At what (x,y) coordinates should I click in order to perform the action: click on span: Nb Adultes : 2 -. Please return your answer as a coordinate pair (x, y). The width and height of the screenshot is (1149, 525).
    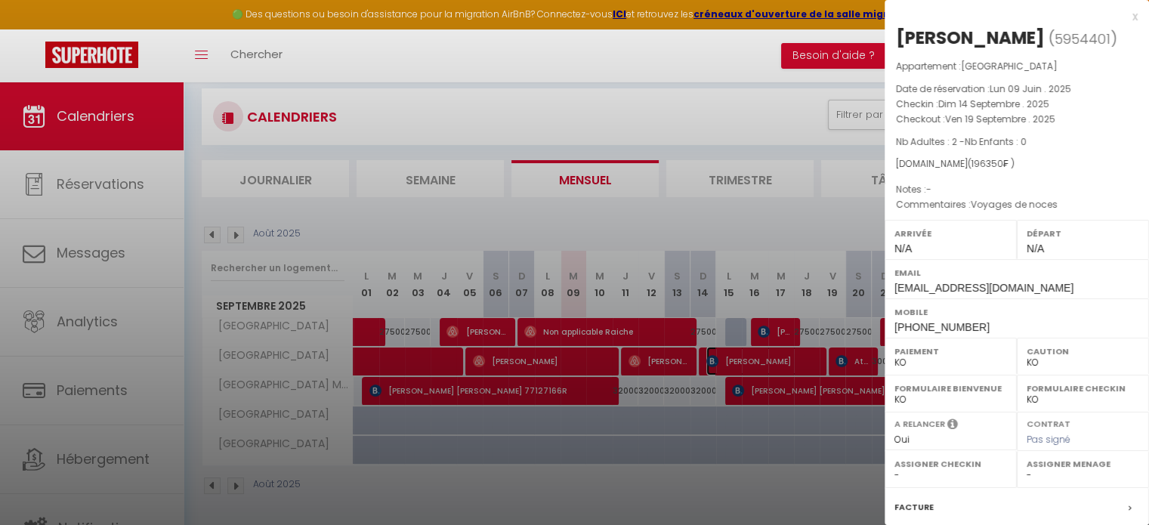
    Looking at the image, I should click on (961, 141).